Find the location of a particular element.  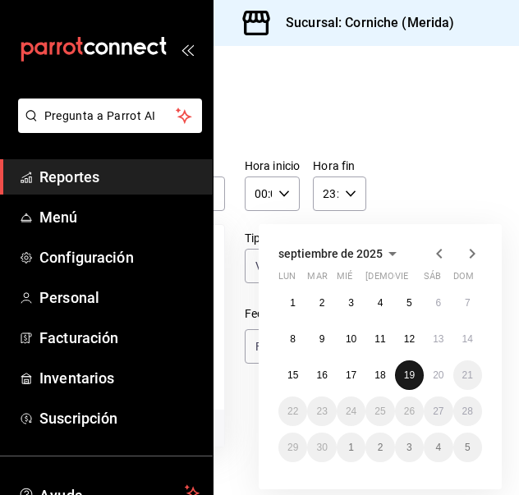

span: Reportes is located at coordinates (119, 176).